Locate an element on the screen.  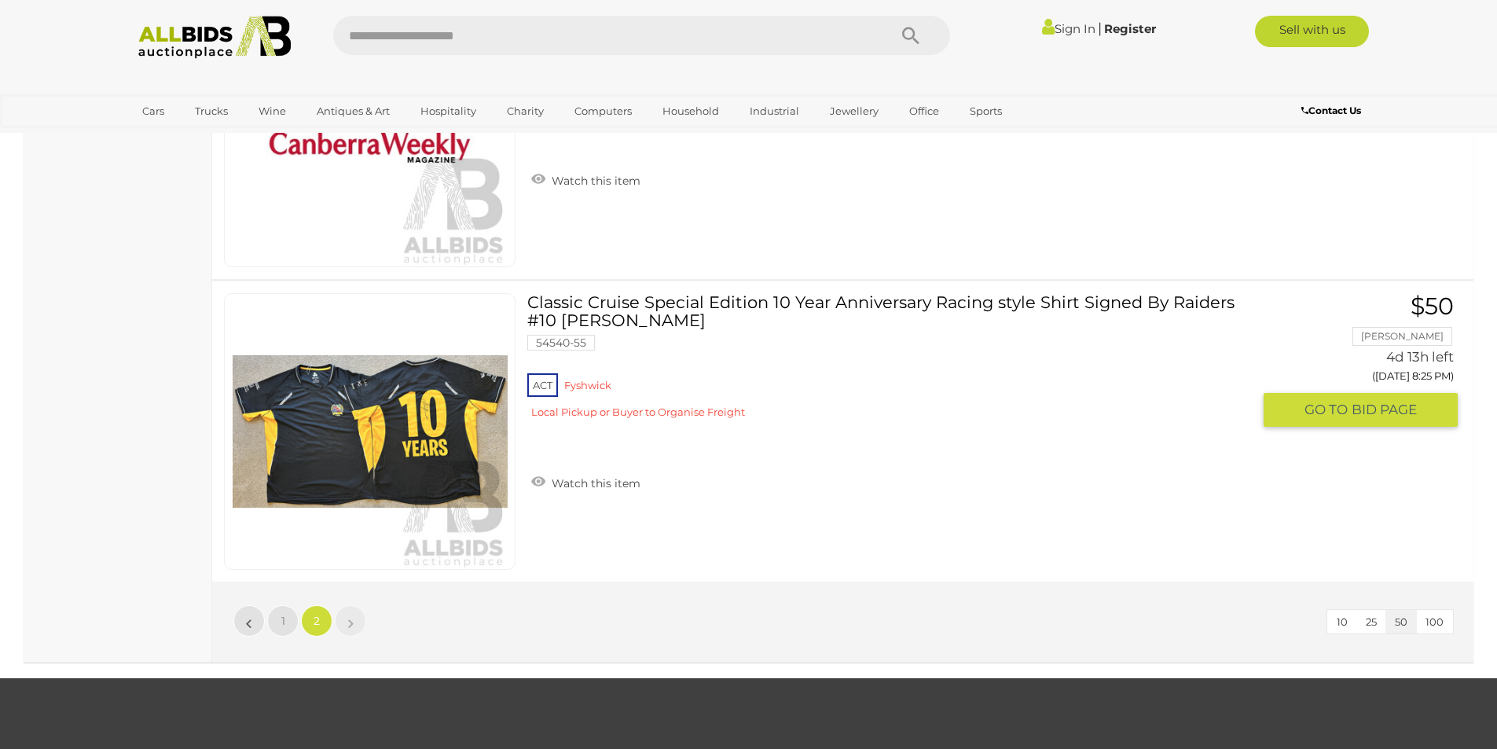
span: 1 is located at coordinates (283, 621).